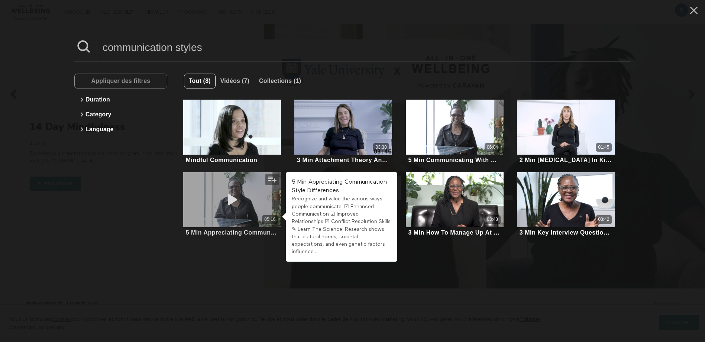 The height and width of the screenshot is (342, 705). What do you see at coordinates (272, 180) in the screenshot?
I see `button: Ajouter à ma liste` at bounding box center [272, 180].